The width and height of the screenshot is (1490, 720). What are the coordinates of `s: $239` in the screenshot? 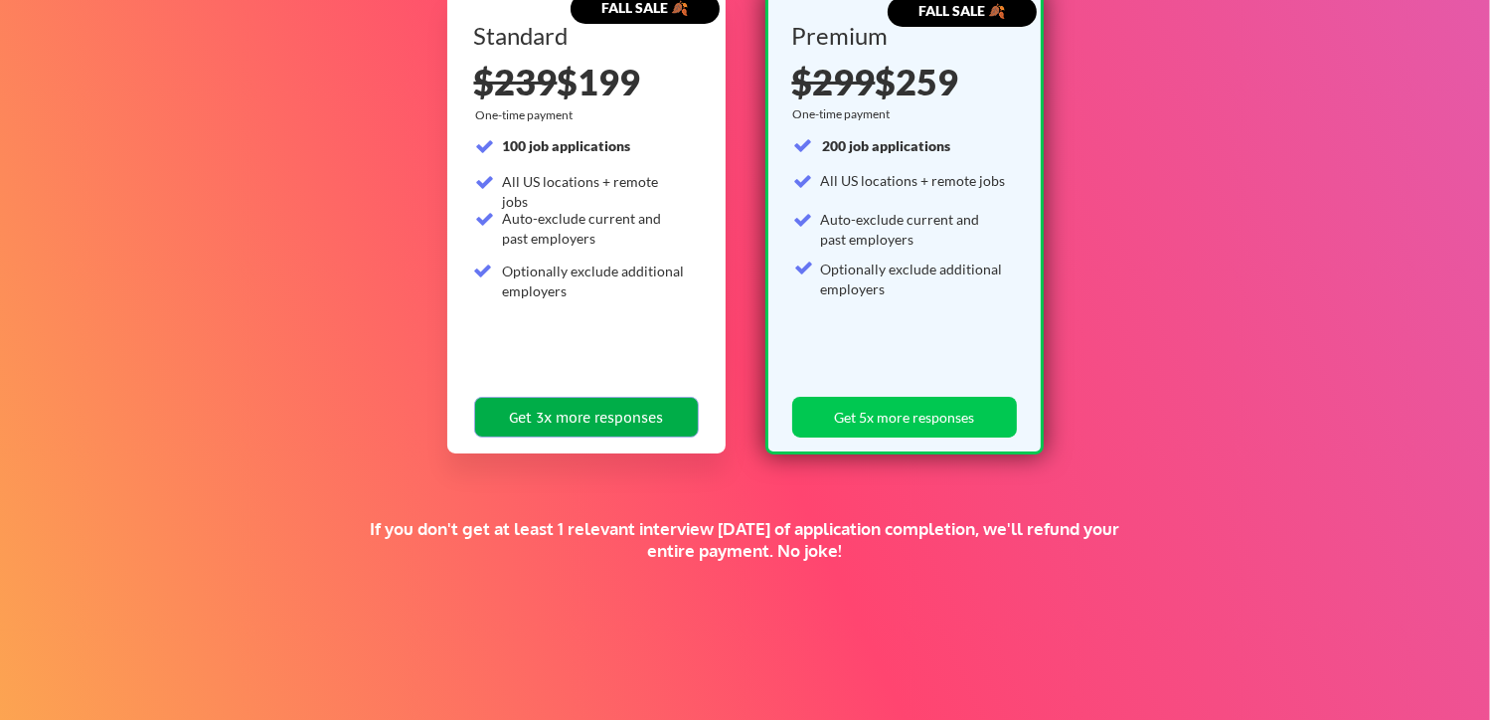 It's located at (516, 82).